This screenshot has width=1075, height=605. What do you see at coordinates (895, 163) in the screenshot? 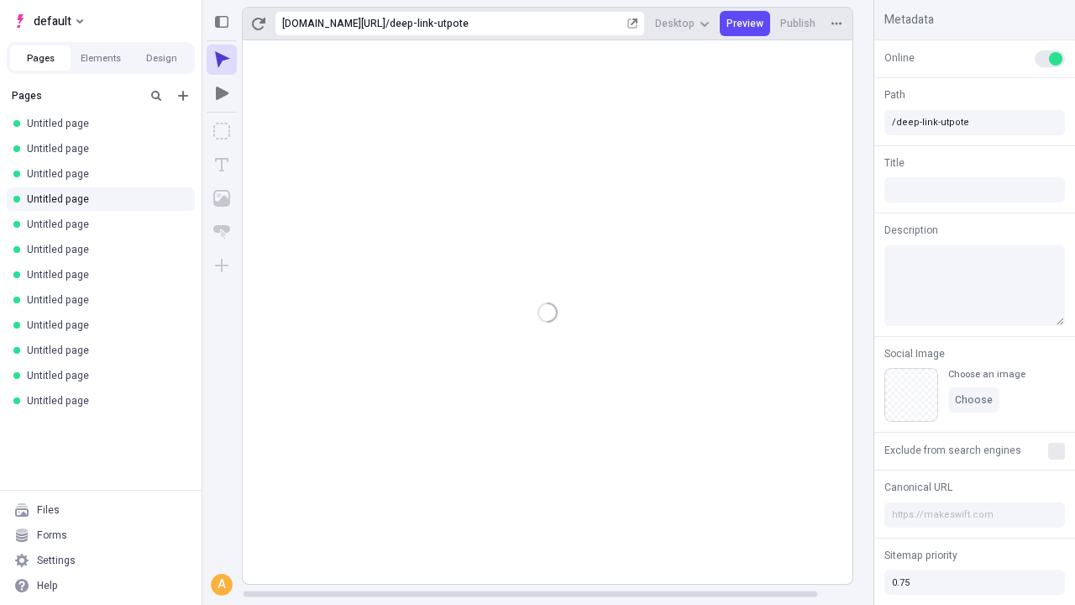
I see `span: Title` at bounding box center [895, 163].